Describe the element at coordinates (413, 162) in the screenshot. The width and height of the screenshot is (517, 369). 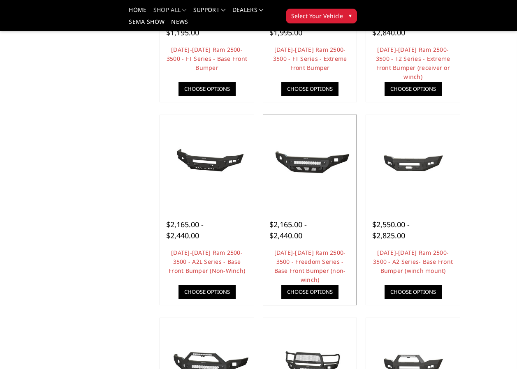
I see `a: 2019-2025 Ram 2500-3500 - A2 Series- Base Front Bumper (winch mount)` at that location.